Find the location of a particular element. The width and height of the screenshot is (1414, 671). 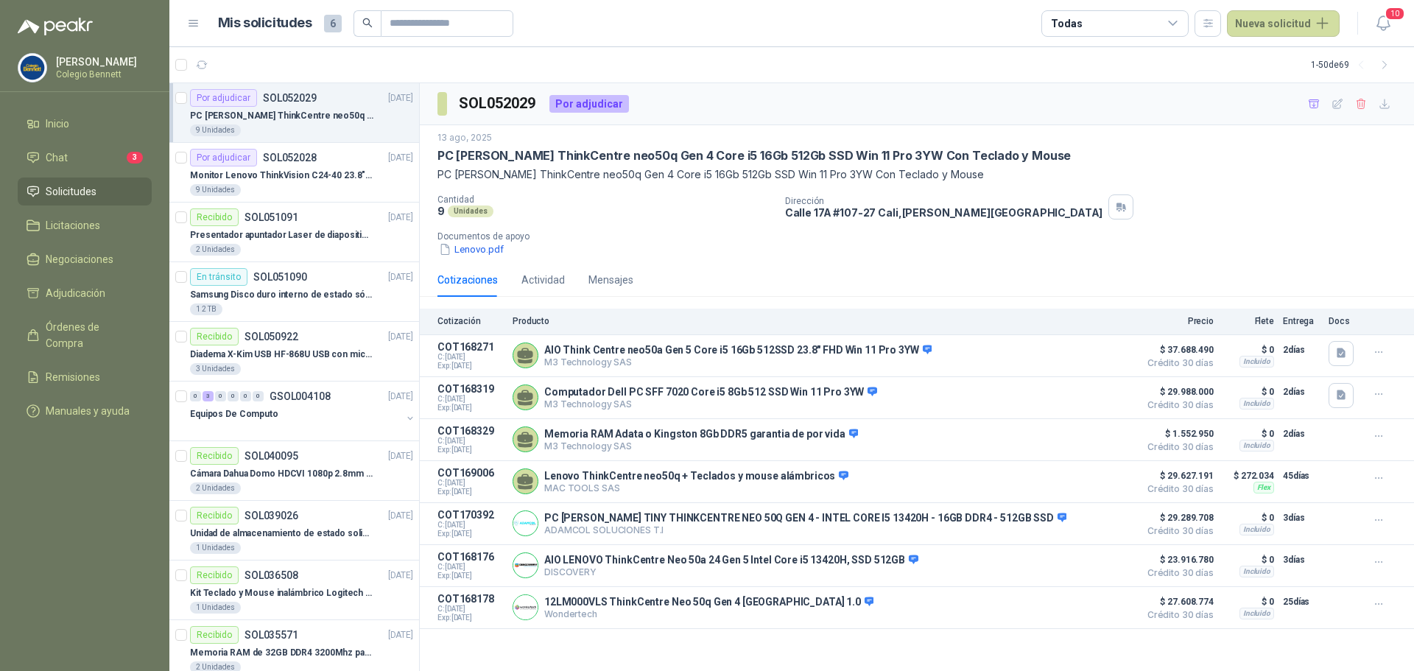

p: SOL050922 is located at coordinates (271, 336).